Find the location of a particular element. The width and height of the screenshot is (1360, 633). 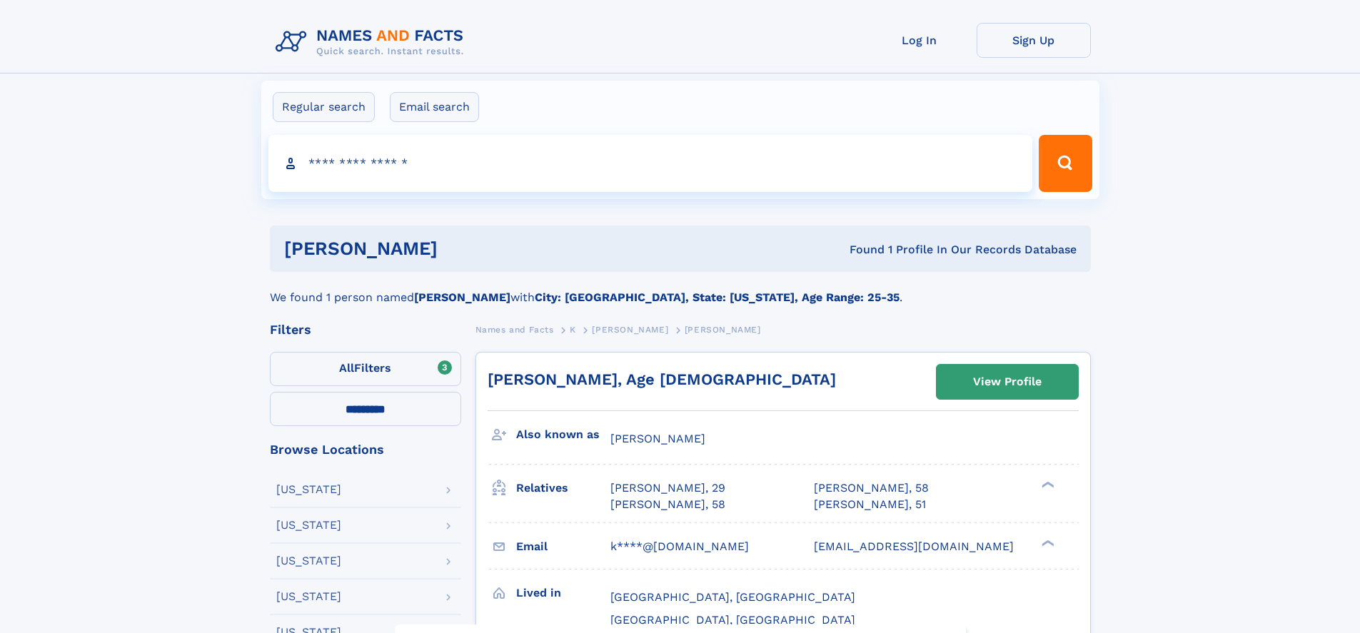

img: Logo Names and Facts is located at coordinates (373, 42).